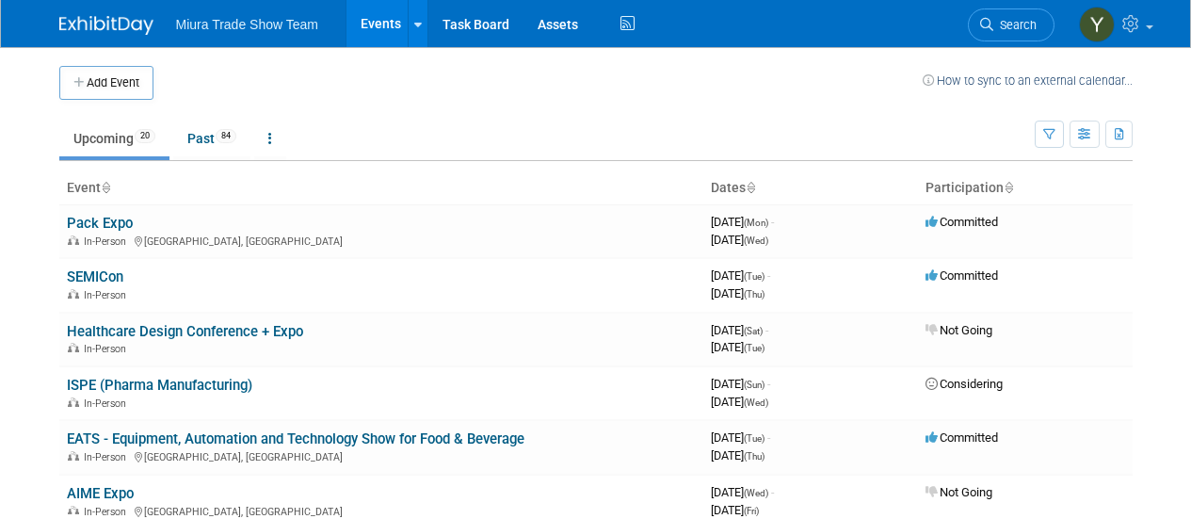  Describe the element at coordinates (1009, 187) in the screenshot. I see `a: Sort by Participation Type` at that location.